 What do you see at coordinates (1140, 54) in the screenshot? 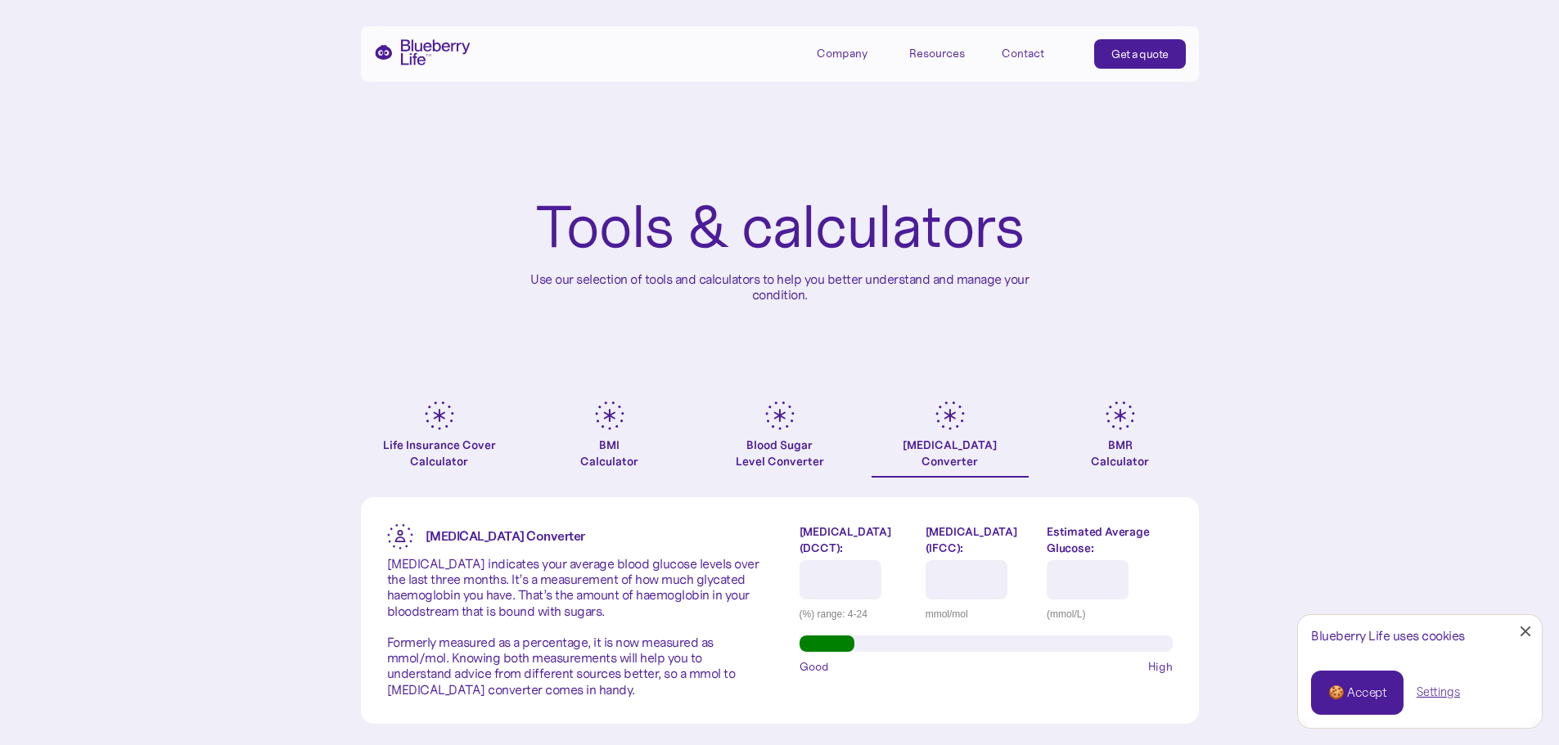
I see `a: Get a quote` at bounding box center [1140, 54].